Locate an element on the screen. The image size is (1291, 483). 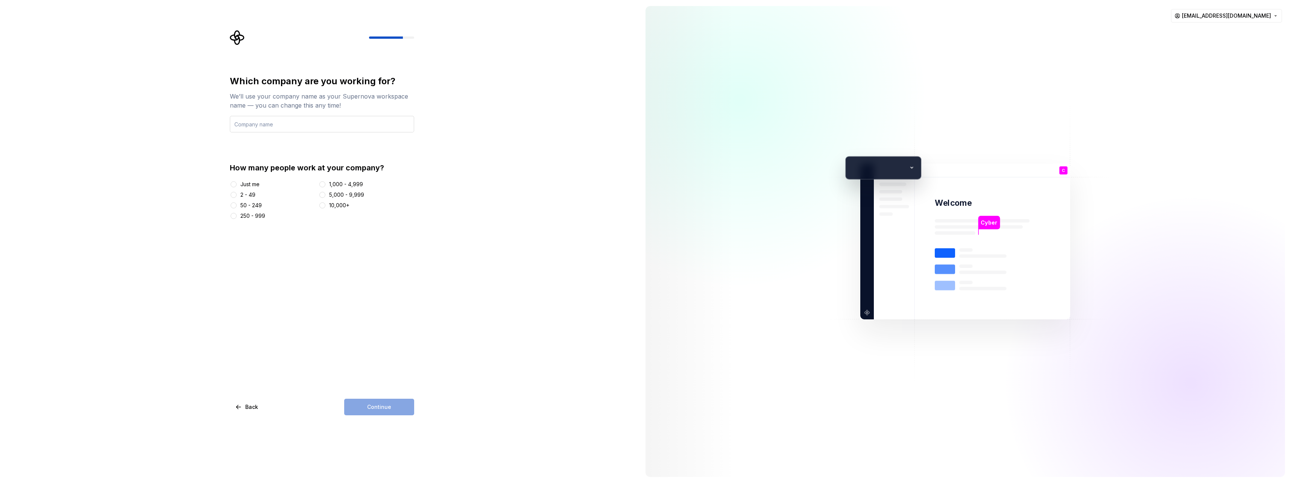
p: C is located at coordinates (1063, 170).